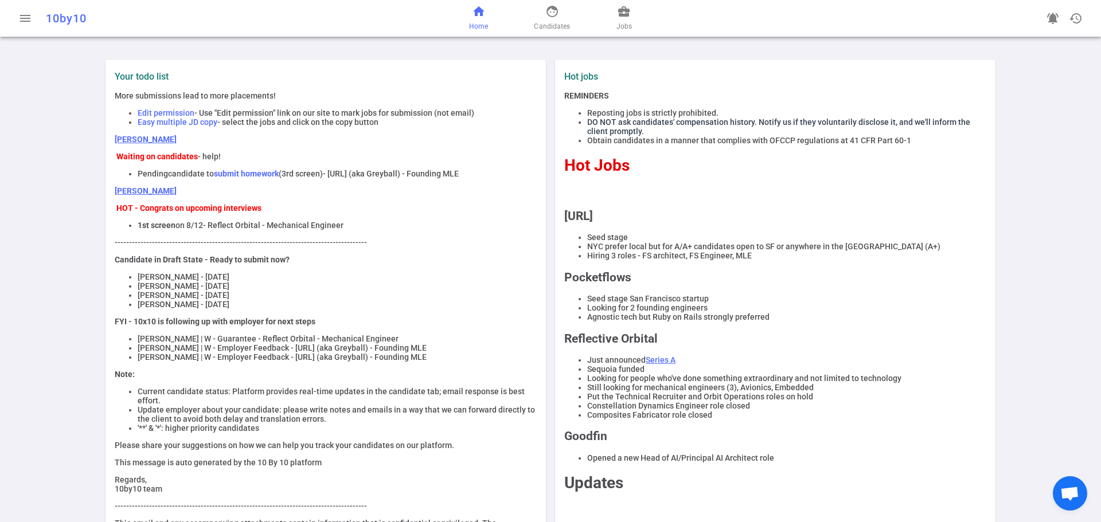  What do you see at coordinates (209, 157) in the screenshot?
I see `span: - help!` at bounding box center [209, 157].